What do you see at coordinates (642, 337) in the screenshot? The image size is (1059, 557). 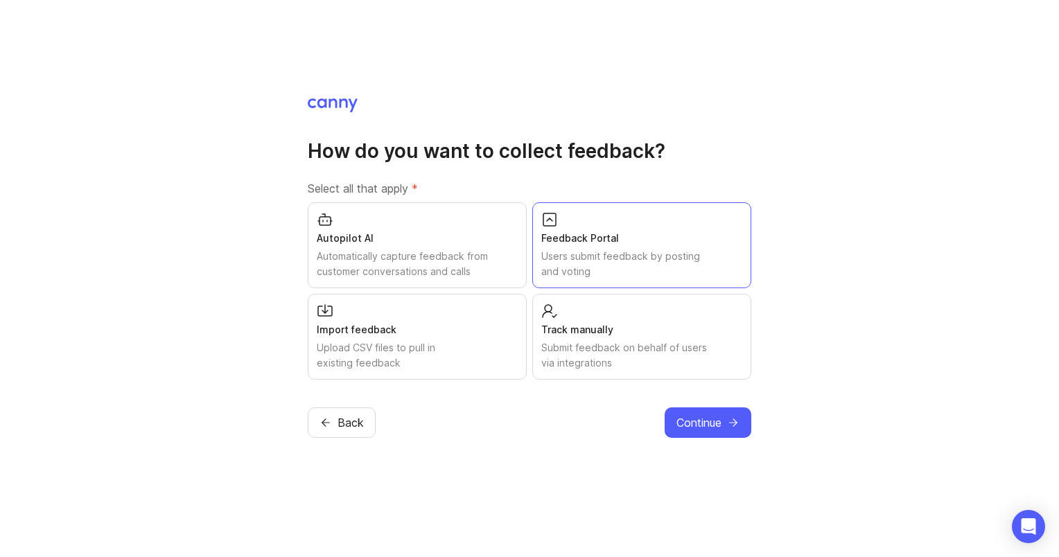 I see `button: Track manuallySubmit feedback on behalf of users via integrations` at bounding box center [642, 337].